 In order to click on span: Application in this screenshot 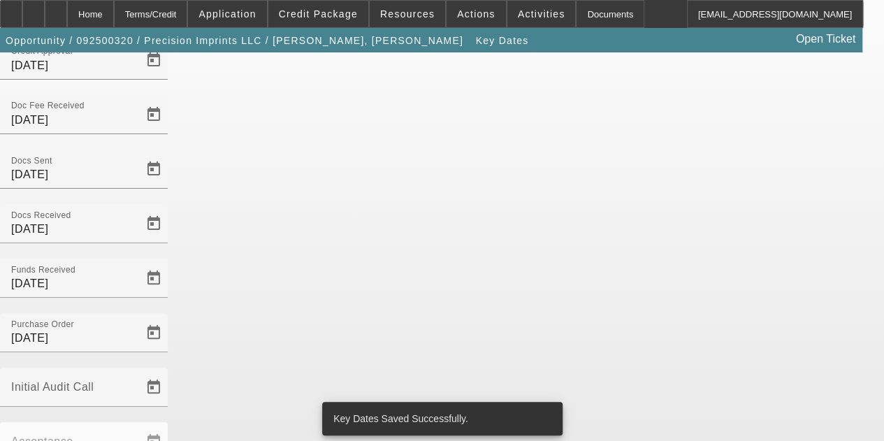, I will do `click(227, 14)`.